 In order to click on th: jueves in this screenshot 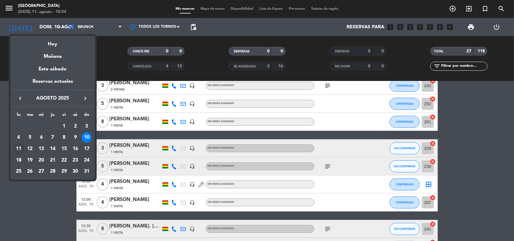, I will do `click(53, 116)`.